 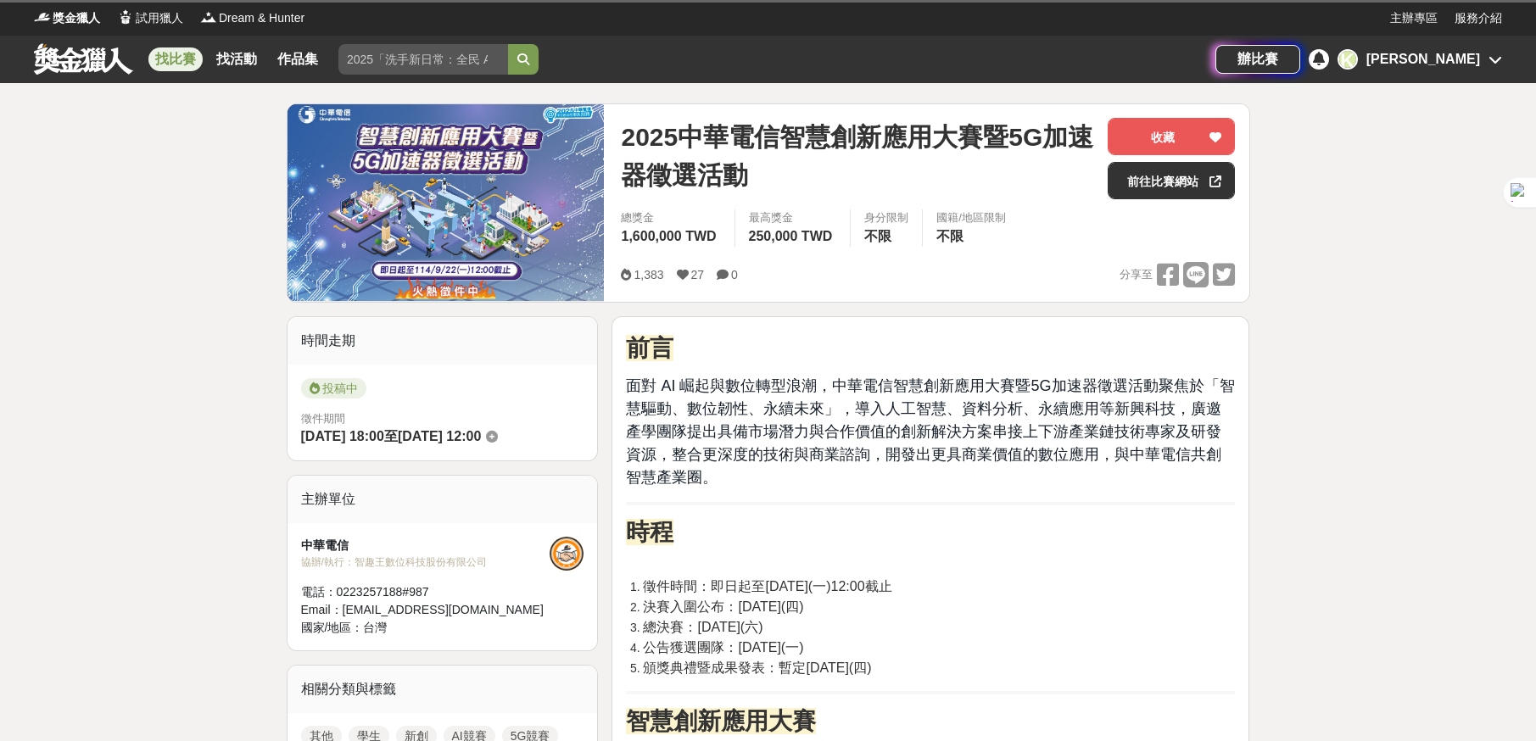 I want to click on a: Logo獎金獵人, so click(x=67, y=18).